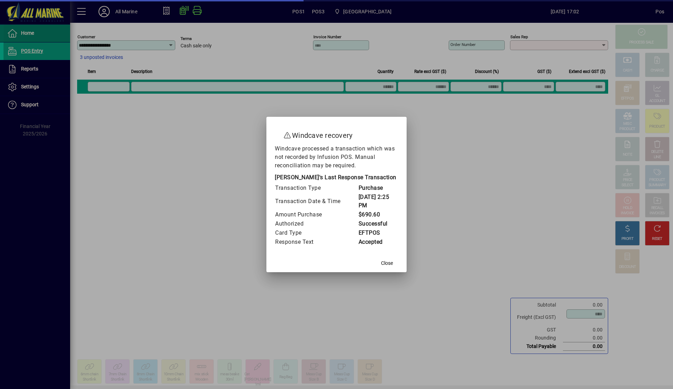 This screenshot has width=673, height=389. I want to click on td: Successful, so click(378, 224).